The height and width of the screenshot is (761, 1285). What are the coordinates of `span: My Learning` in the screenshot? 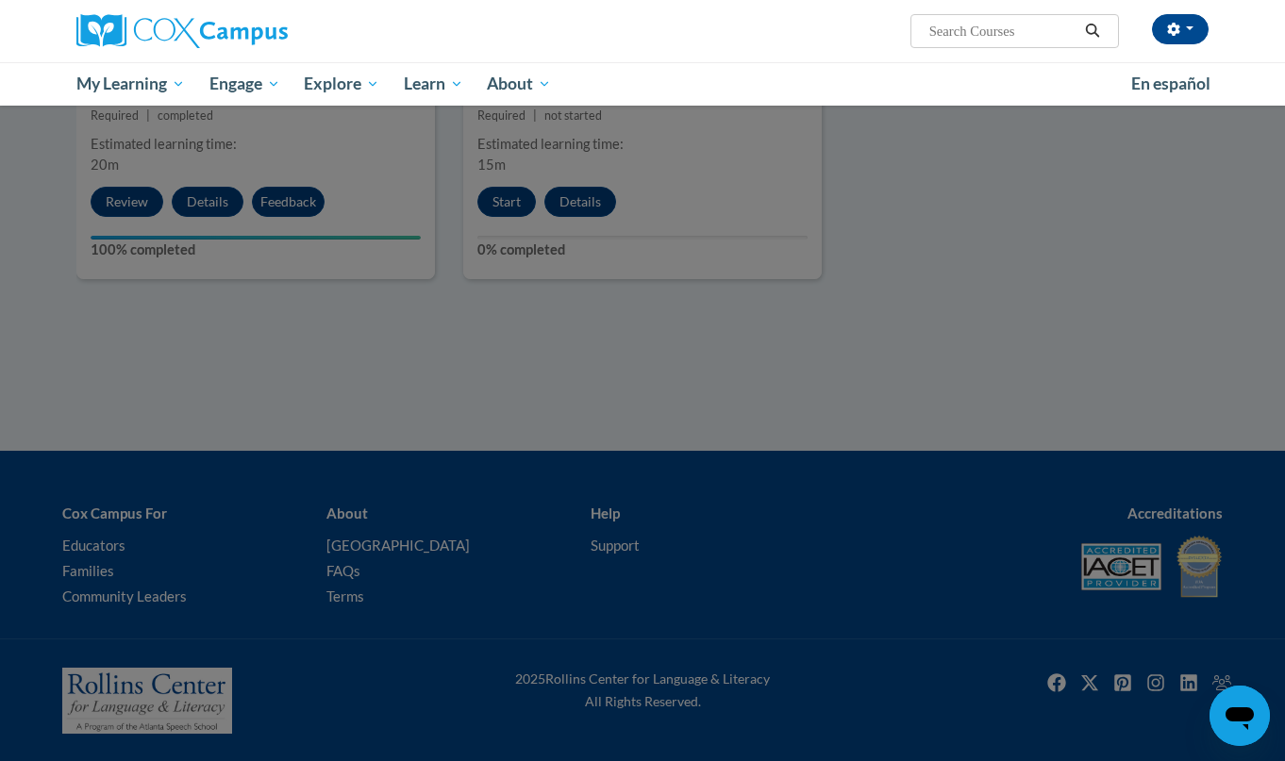 It's located at (130, 84).